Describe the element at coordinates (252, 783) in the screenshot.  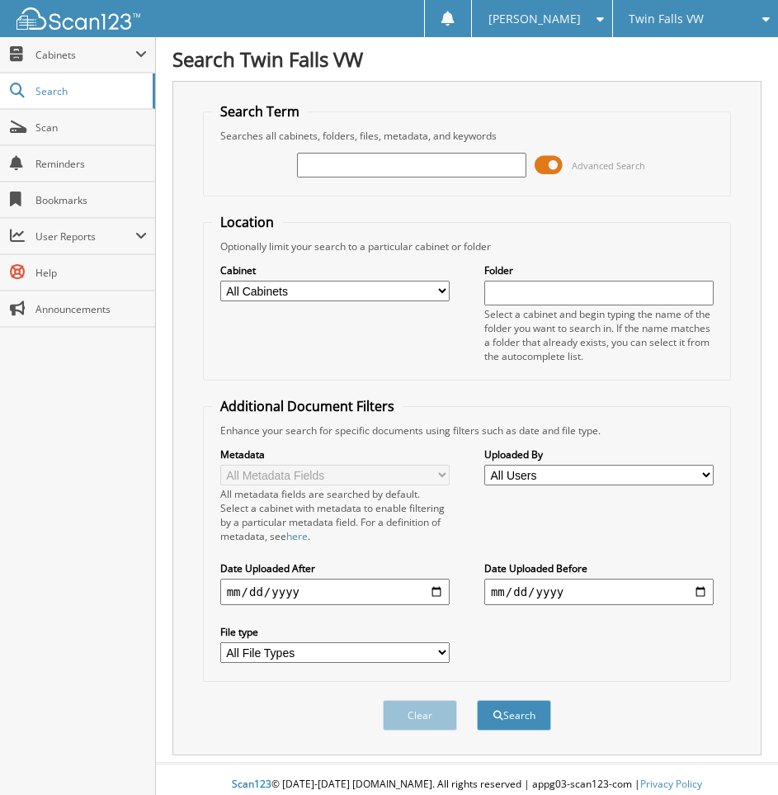
I see `span: Scan123` at that location.